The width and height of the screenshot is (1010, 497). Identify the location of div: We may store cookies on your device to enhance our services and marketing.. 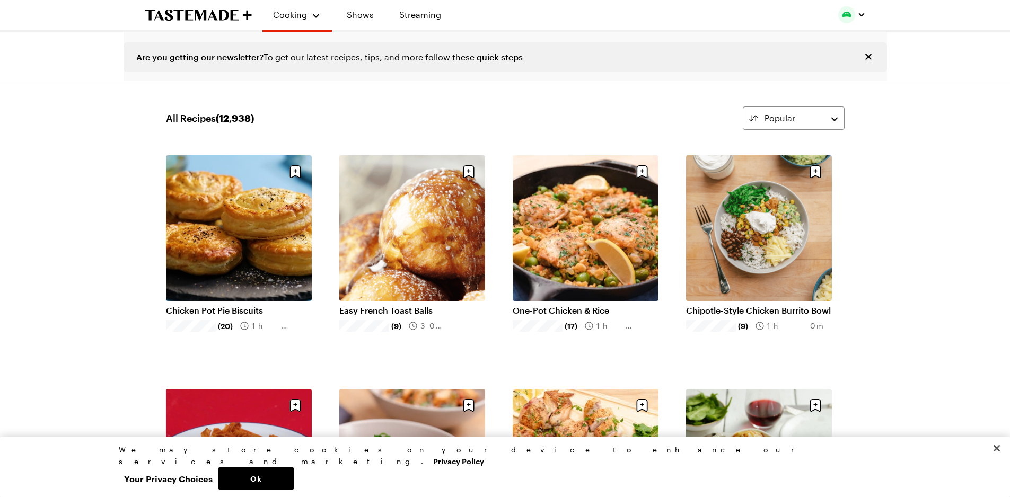
(501, 456).